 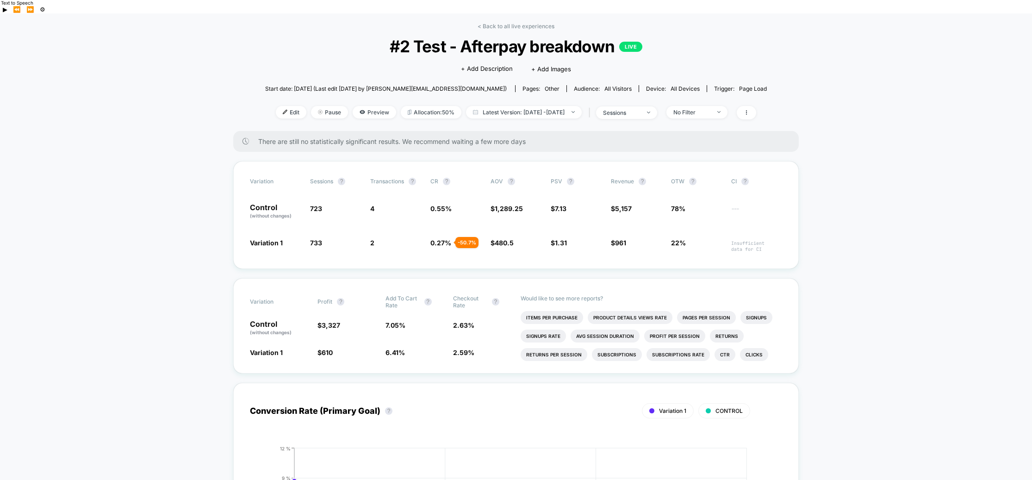 I want to click on span: 1.31, so click(x=561, y=242).